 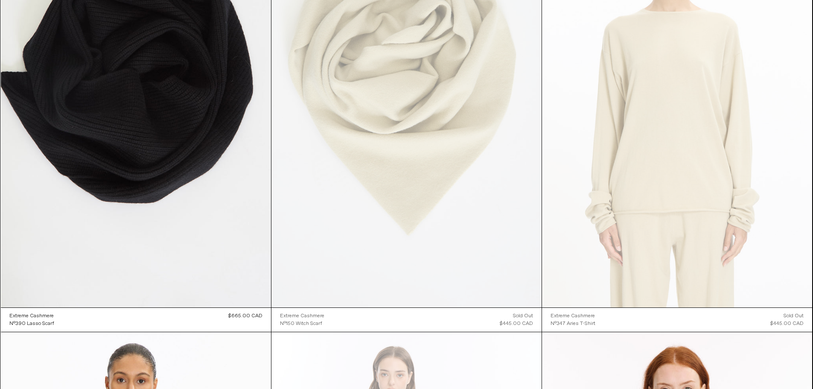 I want to click on div: N°390 Lasso Scarf, so click(x=32, y=324).